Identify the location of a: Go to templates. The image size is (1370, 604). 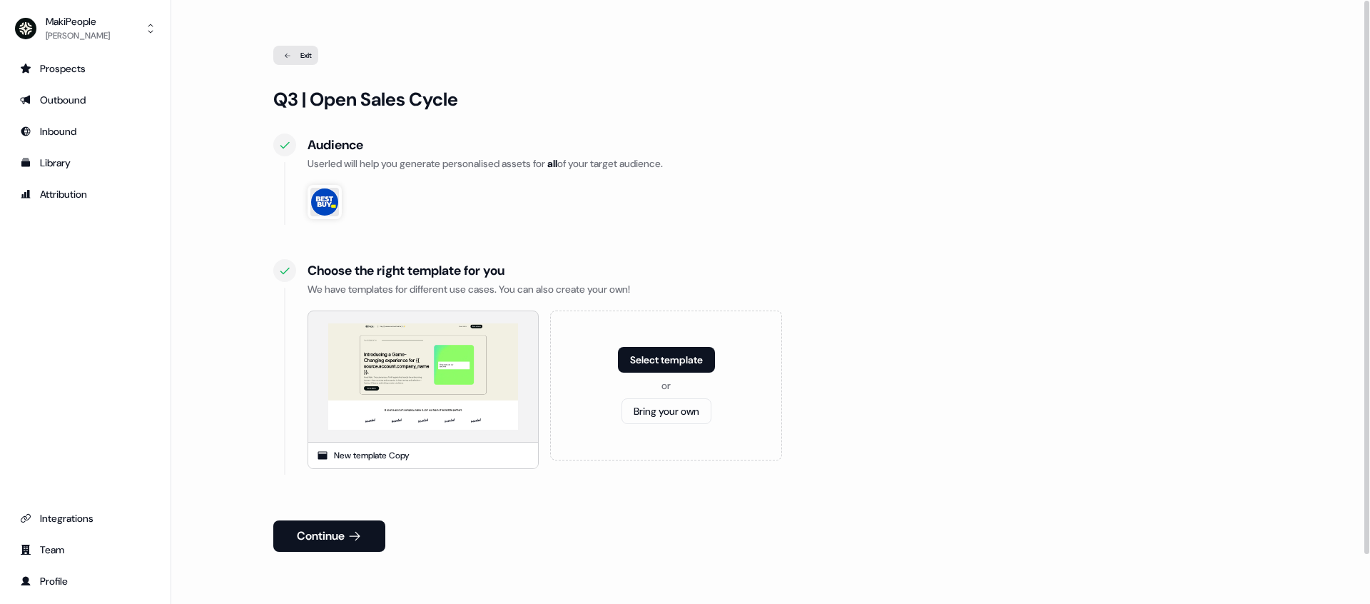
(85, 163).